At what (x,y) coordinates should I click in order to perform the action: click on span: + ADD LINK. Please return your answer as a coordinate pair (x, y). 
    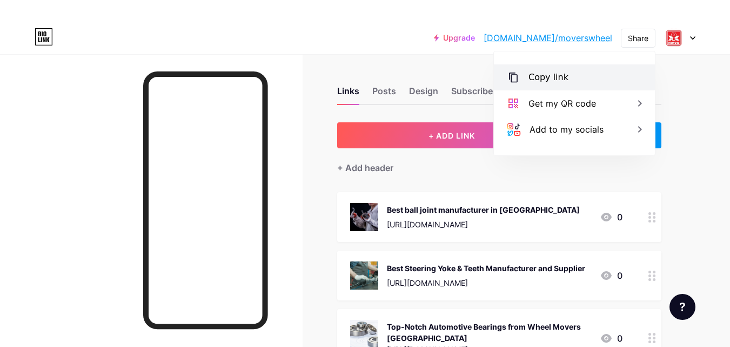
    Looking at the image, I should click on (452, 135).